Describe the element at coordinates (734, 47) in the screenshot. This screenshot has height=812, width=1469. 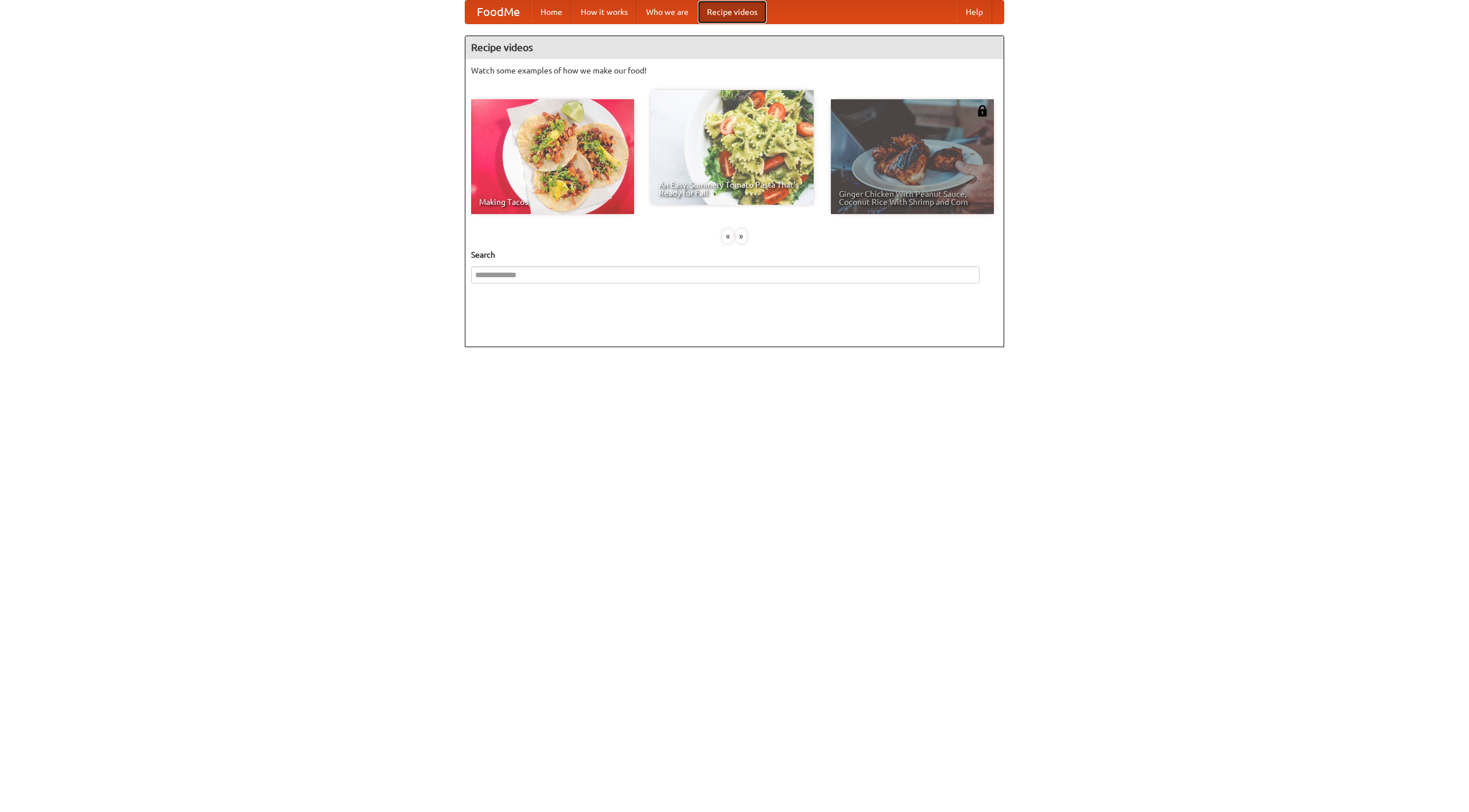
I see `h4: Recipe videos` at that location.